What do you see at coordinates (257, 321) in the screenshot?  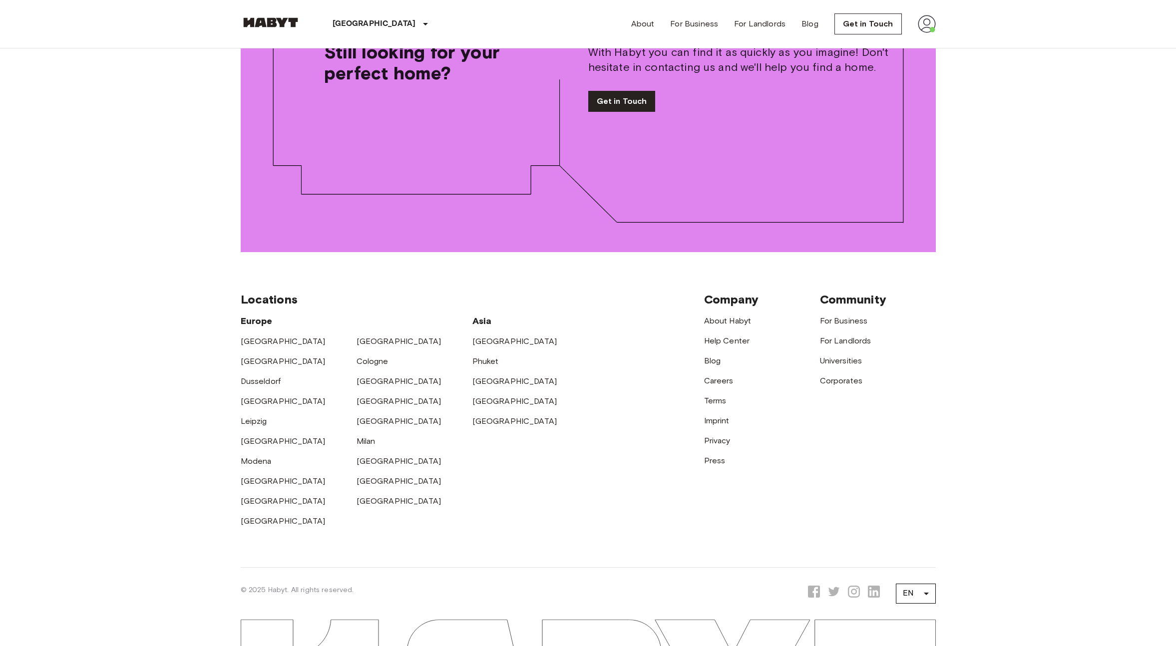 I see `span: Europe` at bounding box center [257, 321].